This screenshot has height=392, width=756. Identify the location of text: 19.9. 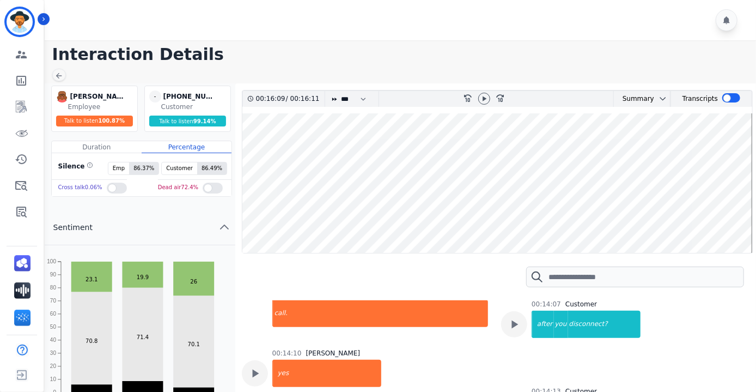
(143, 277).